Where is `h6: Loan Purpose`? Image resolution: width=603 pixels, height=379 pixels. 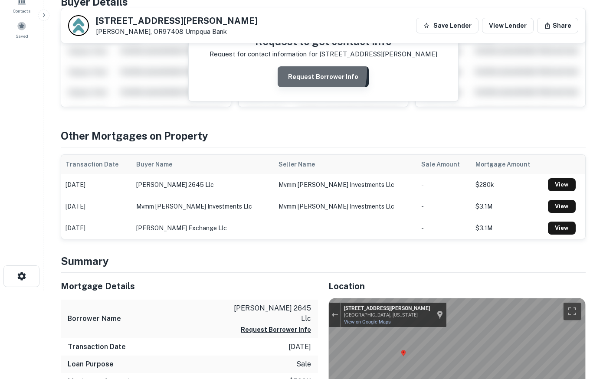 h6: Loan Purpose is located at coordinates (91, 365).